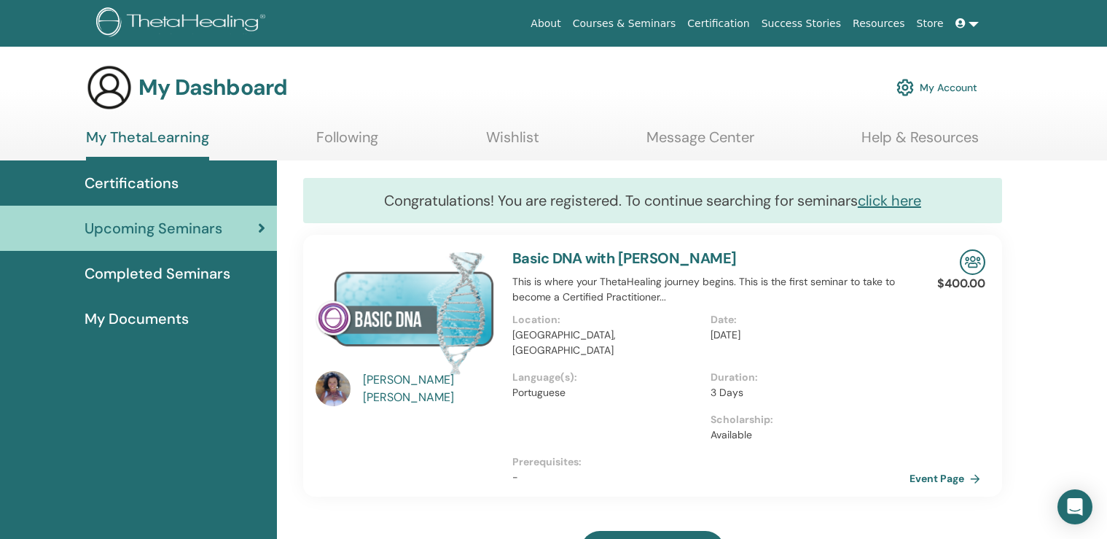 This screenshot has width=1107, height=539. I want to click on a: Following, so click(347, 142).